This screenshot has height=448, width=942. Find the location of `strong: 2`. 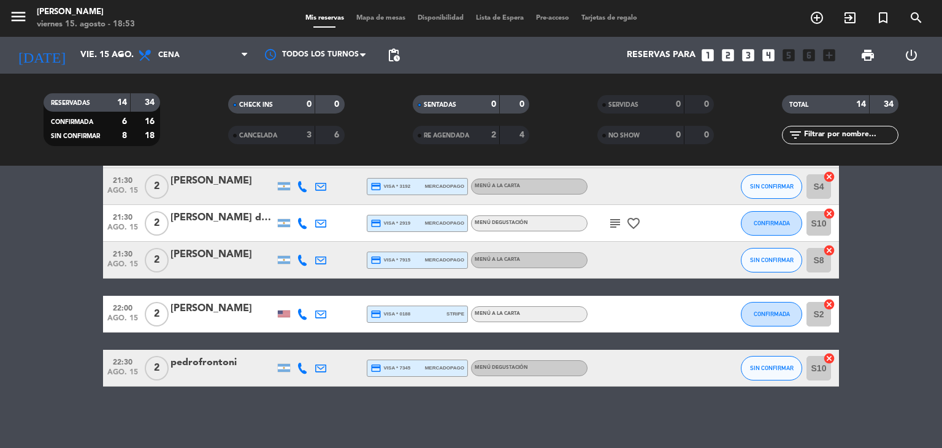

strong: 2 is located at coordinates (494, 135).